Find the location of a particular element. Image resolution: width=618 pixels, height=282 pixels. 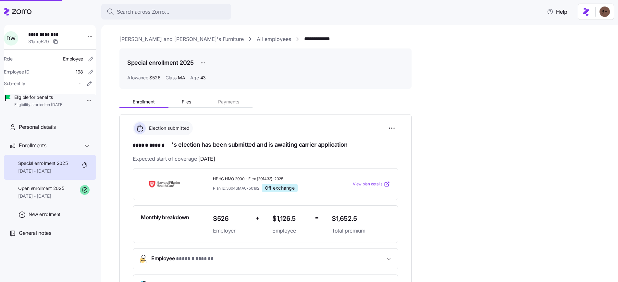

span: $1,652.5 is located at coordinates (361, 218).